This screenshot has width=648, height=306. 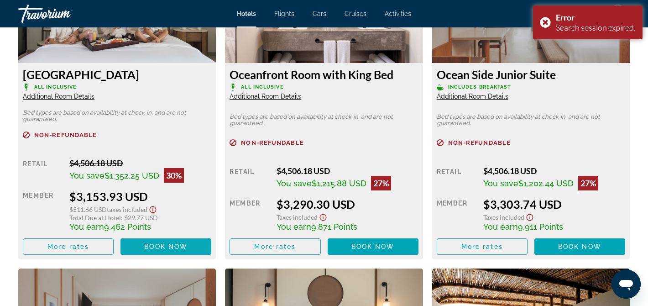 I want to click on span: 9,871 Points, so click(x=334, y=226).